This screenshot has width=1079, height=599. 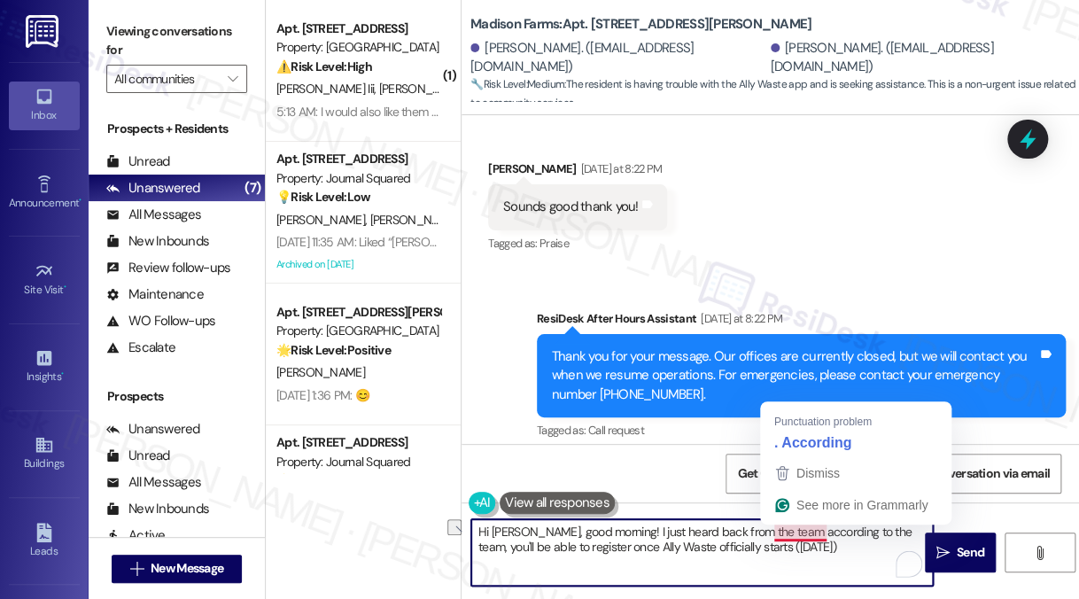 I want to click on span: New Message, so click(x=187, y=568).